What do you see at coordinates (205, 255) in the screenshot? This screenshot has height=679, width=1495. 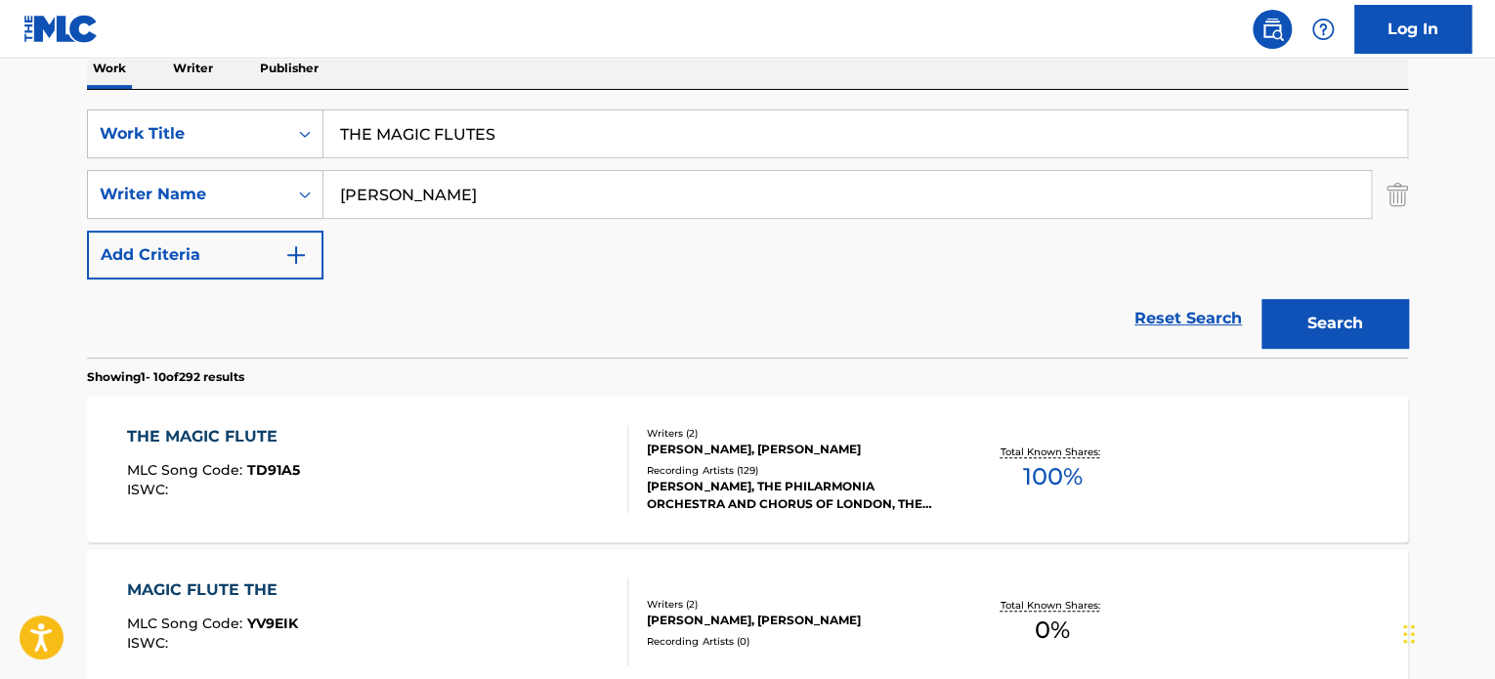 I see `button: Add Criteria` at bounding box center [205, 255].